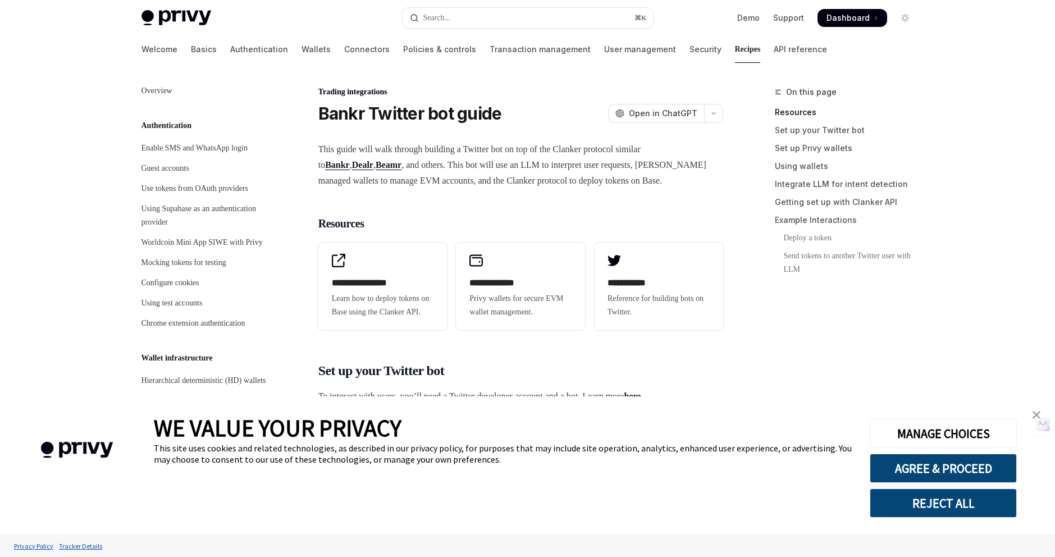 The image size is (1055, 557). Describe the element at coordinates (204, 243) in the screenshot. I see `a: Worldcoin Mini App SIWE with Privy` at that location.